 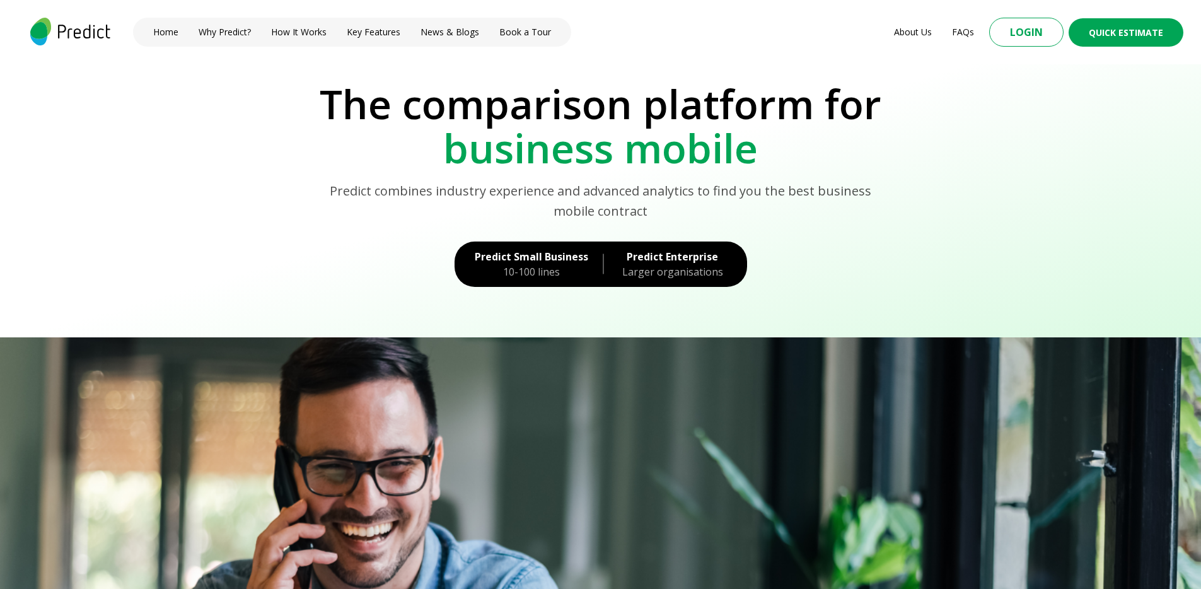 What do you see at coordinates (681, 264) in the screenshot?
I see `a: Predict EnterpriseLarger organisations` at bounding box center [681, 264].